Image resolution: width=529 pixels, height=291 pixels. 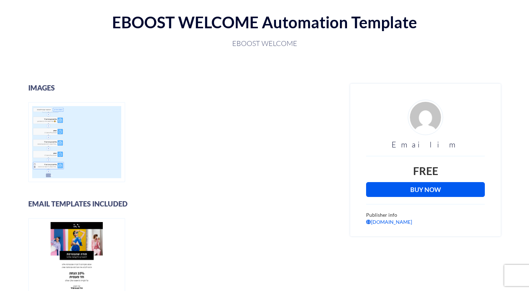 I want to click on img: tab_domain_overview_orange.svg, so click(x=22, y=47).